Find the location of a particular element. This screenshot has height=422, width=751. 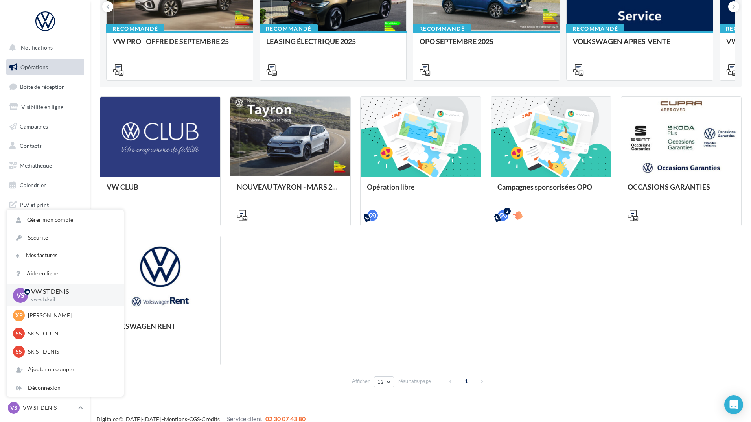

span: Visibilité en ligne is located at coordinates (42, 107).